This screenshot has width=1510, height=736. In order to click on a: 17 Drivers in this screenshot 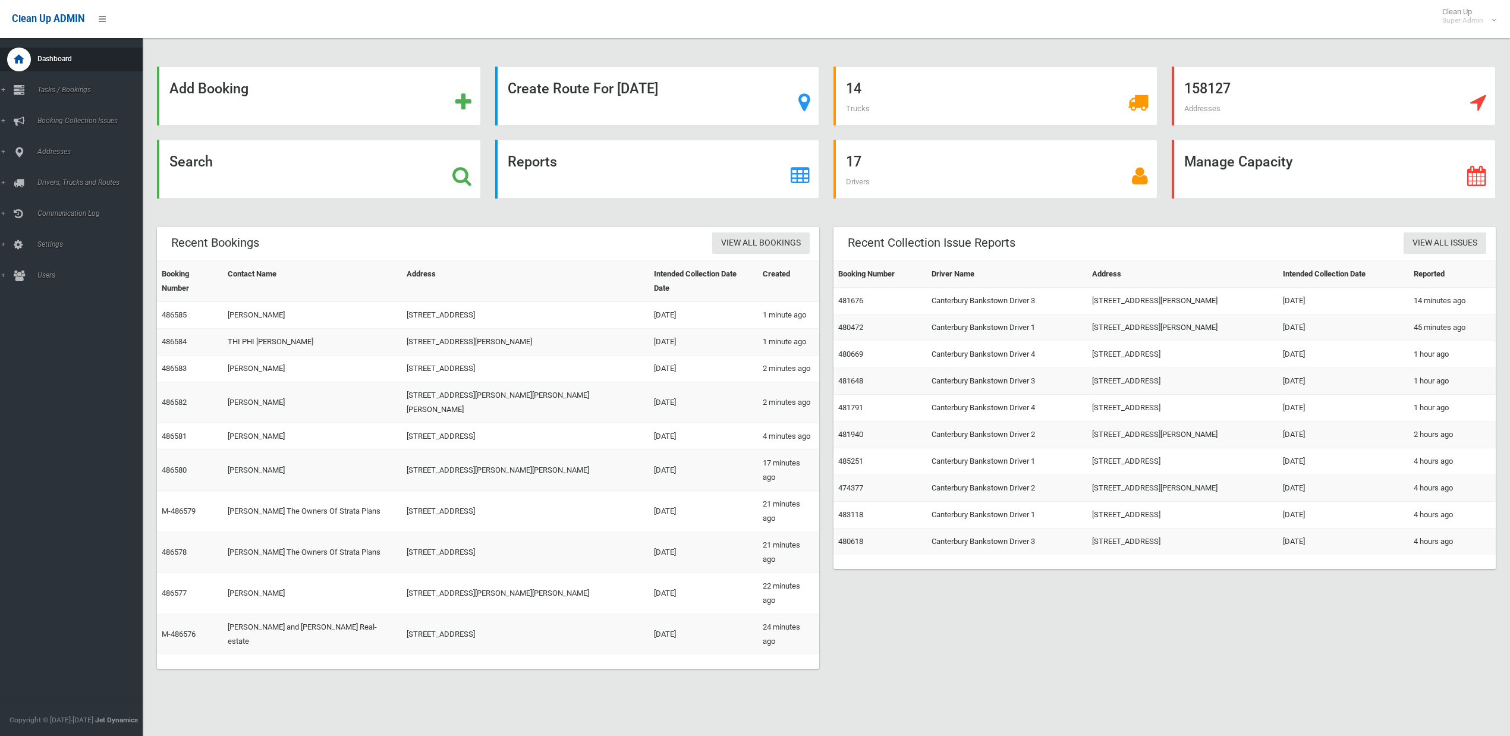, I will do `click(995, 169)`.